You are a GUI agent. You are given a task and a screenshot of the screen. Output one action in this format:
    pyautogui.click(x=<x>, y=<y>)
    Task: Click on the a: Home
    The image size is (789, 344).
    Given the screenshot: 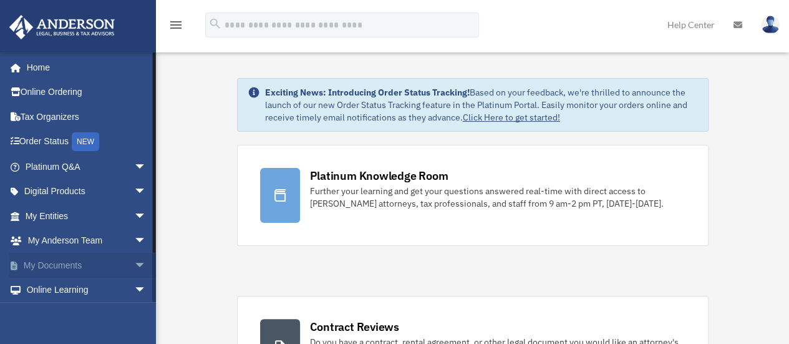 What is the action you would take?
    pyautogui.click(x=84, y=67)
    